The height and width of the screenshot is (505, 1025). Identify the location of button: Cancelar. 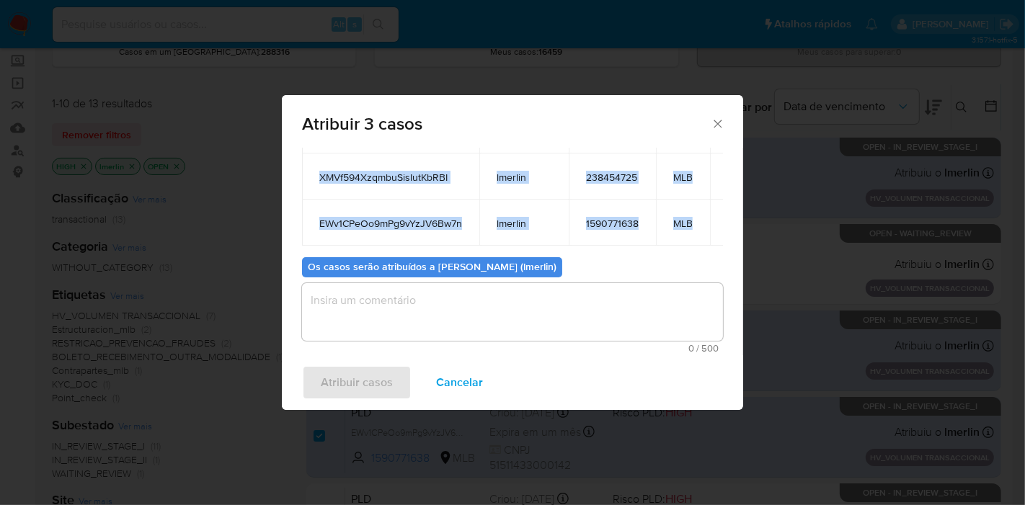
(459, 383).